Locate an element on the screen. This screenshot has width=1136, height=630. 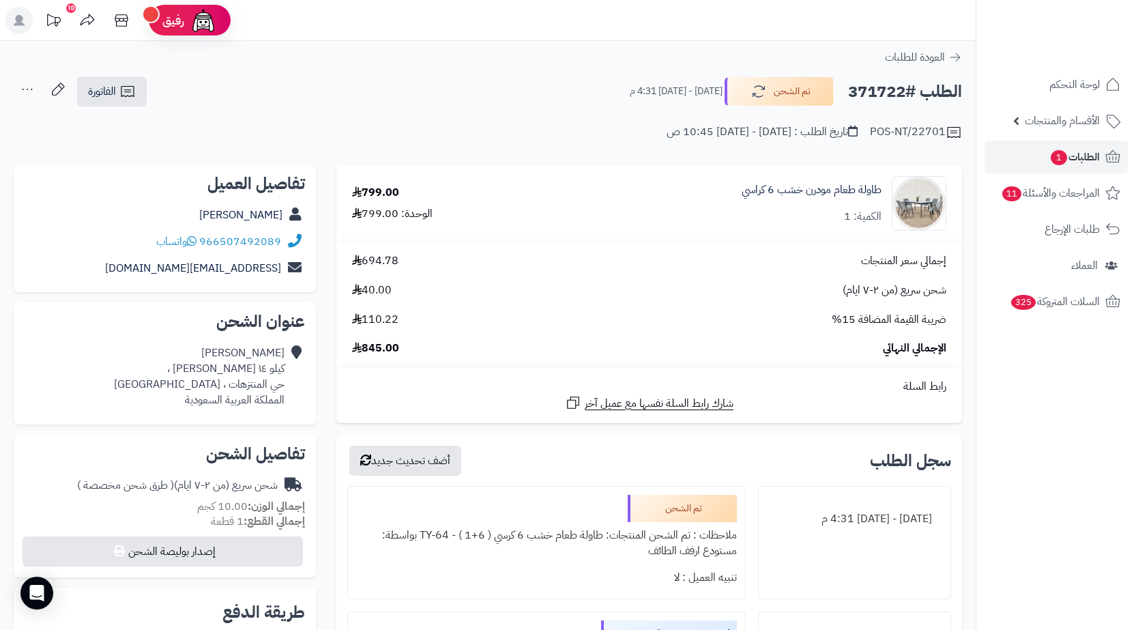
span: إجمالي سعر المنتجات is located at coordinates (904, 261).